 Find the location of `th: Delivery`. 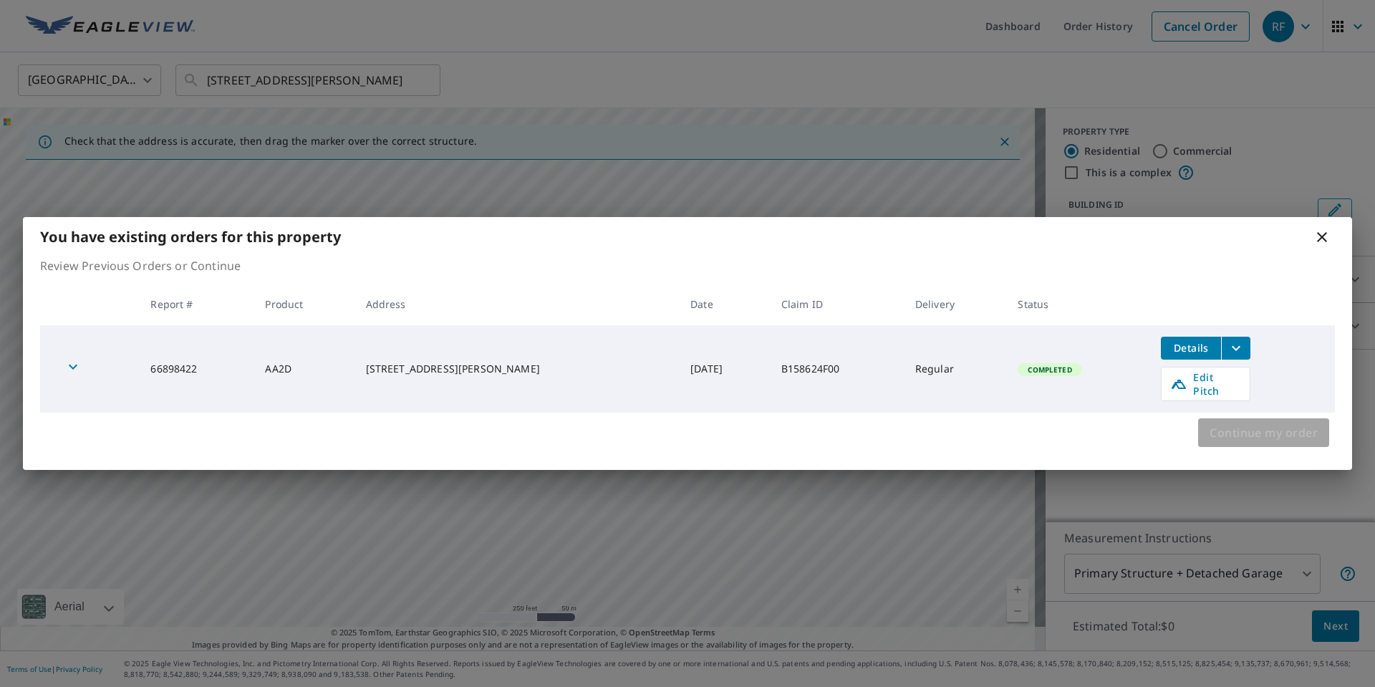

th: Delivery is located at coordinates (956, 304).